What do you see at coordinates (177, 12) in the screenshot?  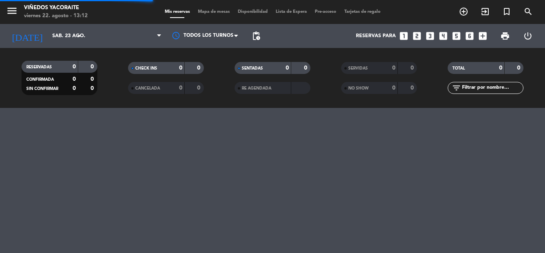 I see `span: Mis reservas` at bounding box center [177, 12].